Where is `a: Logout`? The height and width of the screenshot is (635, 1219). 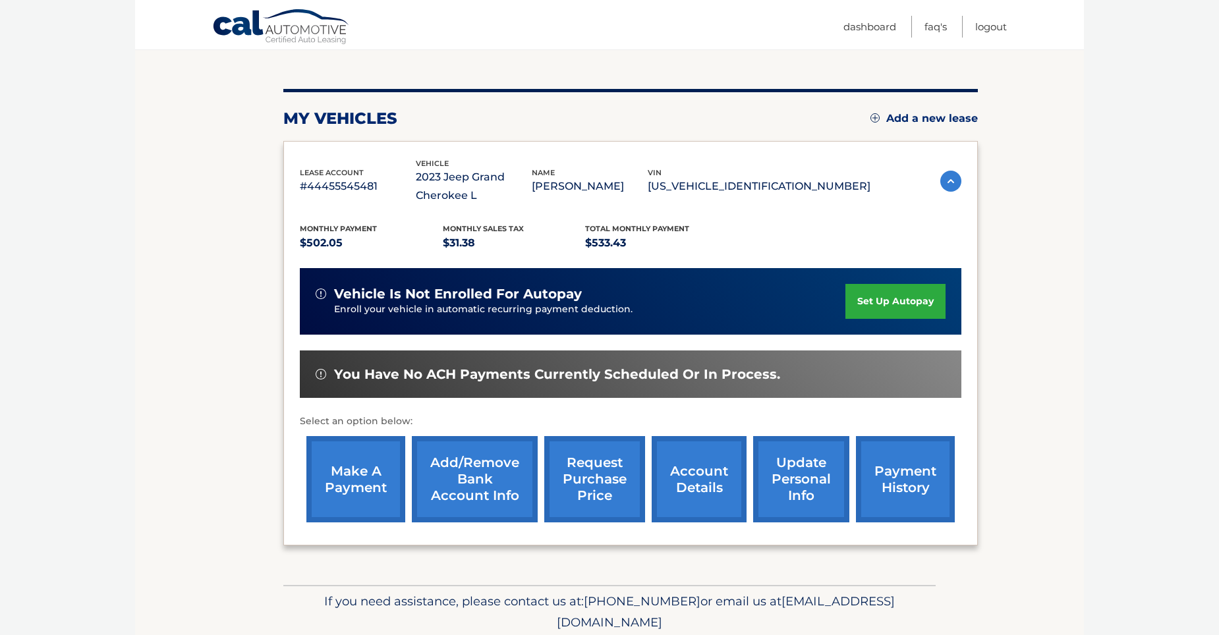 a: Logout is located at coordinates (991, 26).